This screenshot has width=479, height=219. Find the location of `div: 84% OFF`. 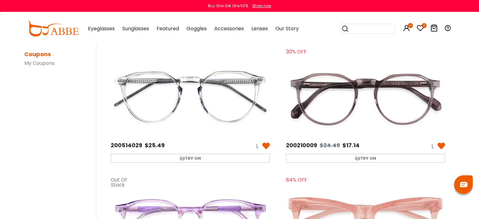

div: 84% OFF is located at coordinates (301, 183).